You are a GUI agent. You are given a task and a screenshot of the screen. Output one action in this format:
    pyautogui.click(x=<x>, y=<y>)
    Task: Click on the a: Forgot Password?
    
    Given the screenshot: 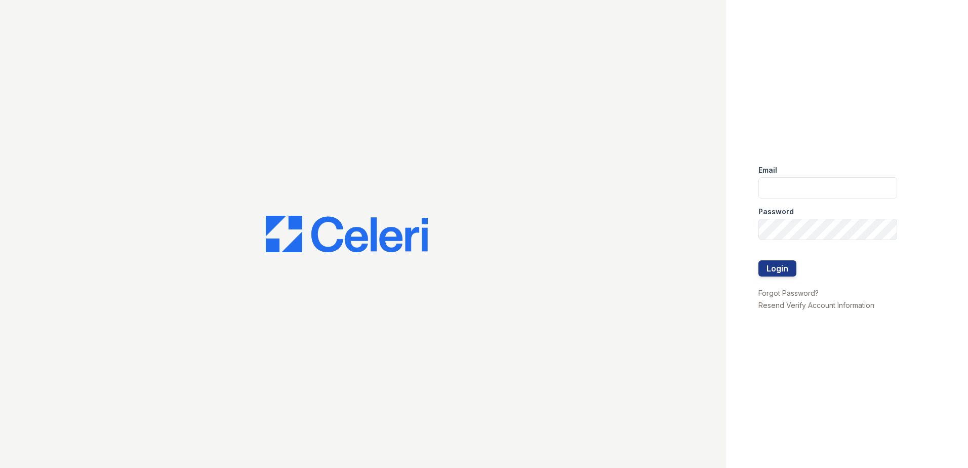 What is the action you would take?
    pyautogui.click(x=788, y=293)
    